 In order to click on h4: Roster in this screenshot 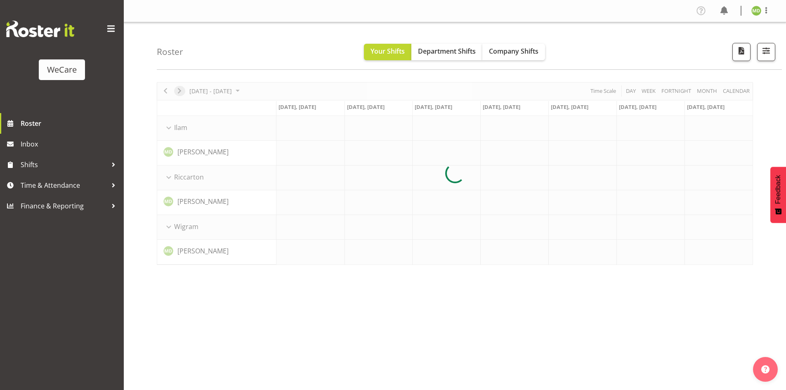, I will do `click(170, 52)`.